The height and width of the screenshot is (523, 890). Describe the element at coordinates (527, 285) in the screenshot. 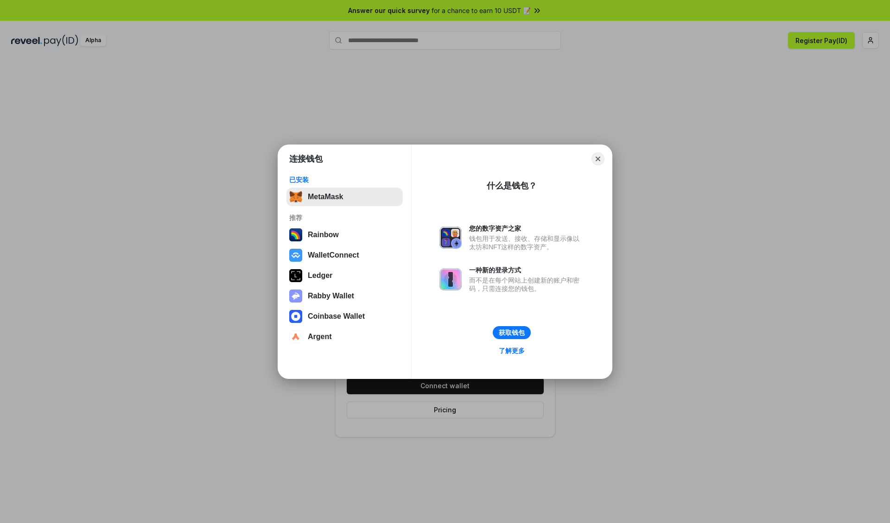

I see `div: 而不是在每个网站上创建新的账户和密码，只需连接您的钱包。` at that location.